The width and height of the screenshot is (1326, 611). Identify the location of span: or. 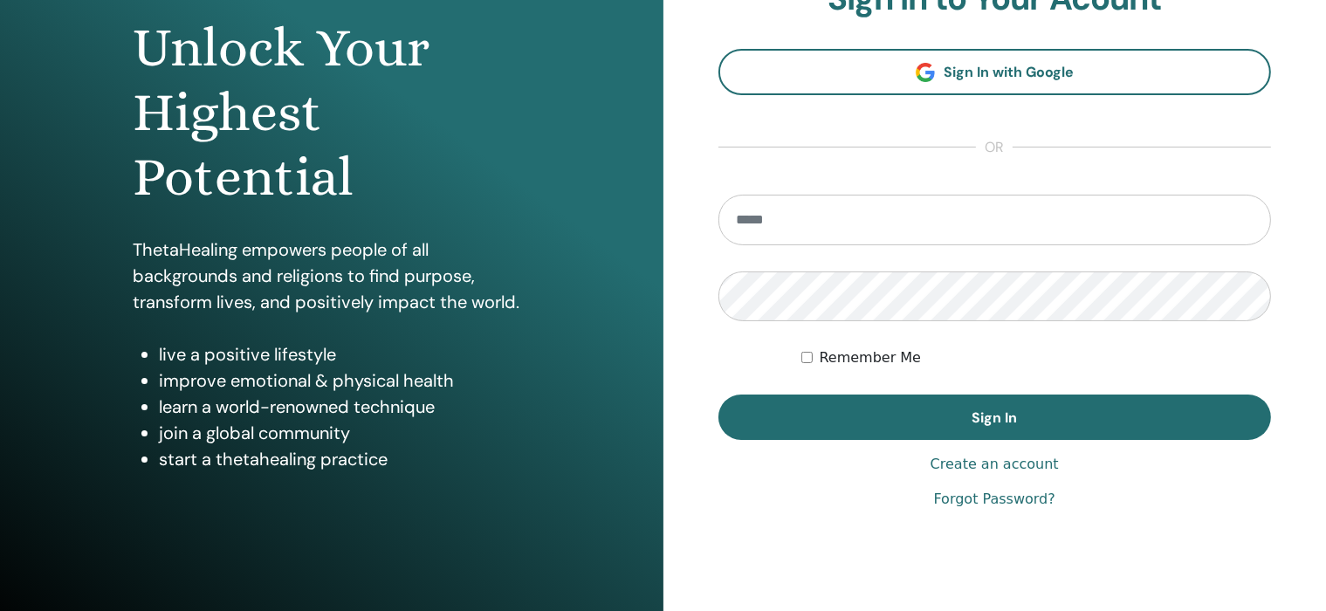
(994, 148).